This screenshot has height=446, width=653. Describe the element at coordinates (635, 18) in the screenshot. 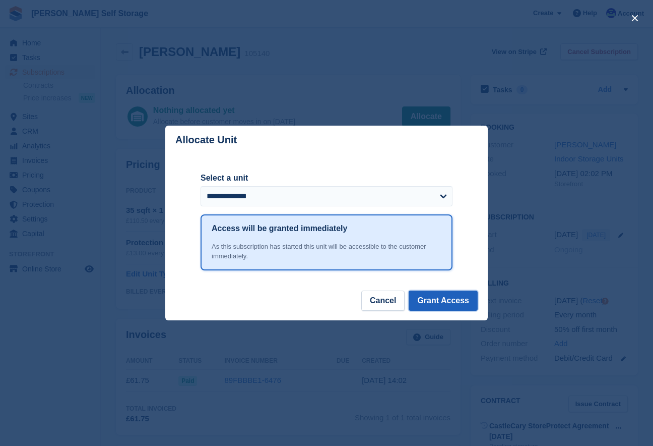

I see `button: close` at that location.